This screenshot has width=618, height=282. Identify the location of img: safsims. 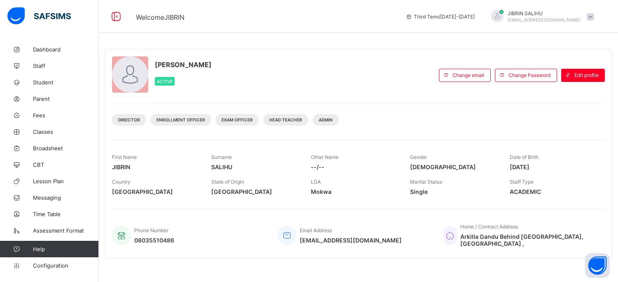
(39, 16).